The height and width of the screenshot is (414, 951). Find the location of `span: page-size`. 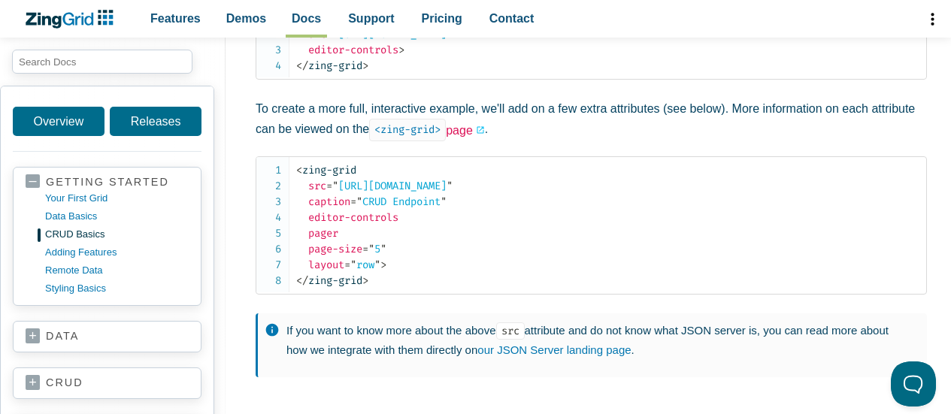

span: page-size is located at coordinates (335, 249).